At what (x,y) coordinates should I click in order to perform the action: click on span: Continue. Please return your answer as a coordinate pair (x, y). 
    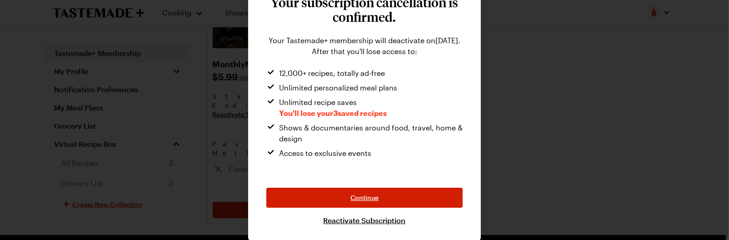
    Looking at the image, I should click on (364, 198).